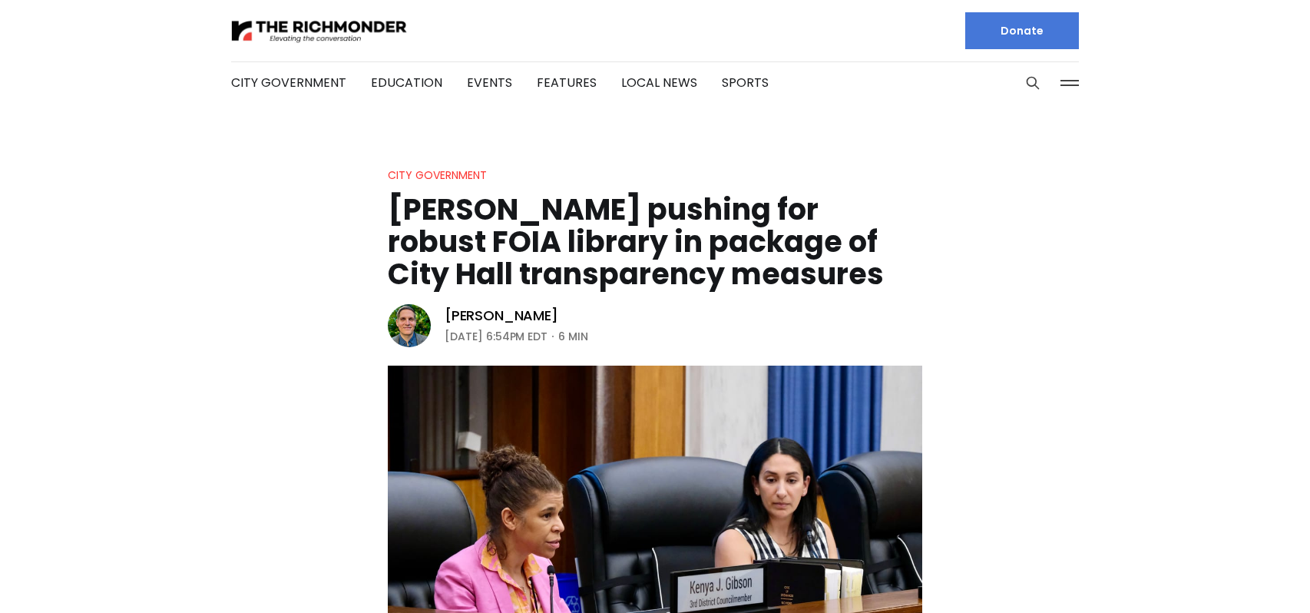 This screenshot has height=613, width=1310. I want to click on button: Search this site, so click(1033, 83).